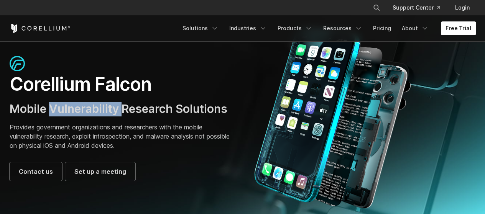 The image size is (485, 214). I want to click on a: Free Trial, so click(459, 28).